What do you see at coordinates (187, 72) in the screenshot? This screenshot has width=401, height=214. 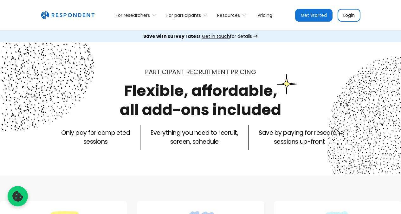 I see `span: Participant recruitment` at bounding box center [187, 72].